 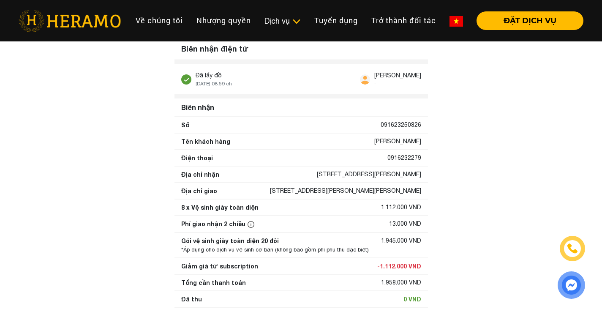 I want to click on span: *Áp dụng cho dịch vụ vệ sinh cơ bản (không bao gồm phí phụ thu đặc biệt), so click(x=275, y=249).